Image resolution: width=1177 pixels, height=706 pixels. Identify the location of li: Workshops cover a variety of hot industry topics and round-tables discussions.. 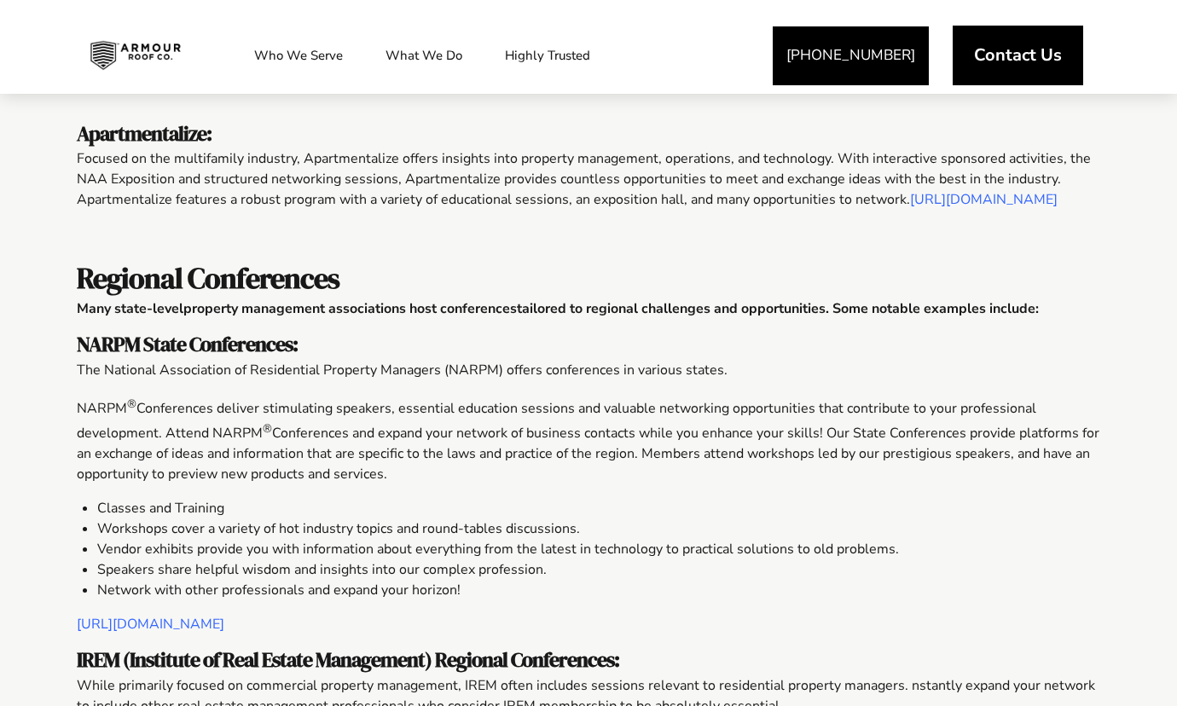
(599, 529).